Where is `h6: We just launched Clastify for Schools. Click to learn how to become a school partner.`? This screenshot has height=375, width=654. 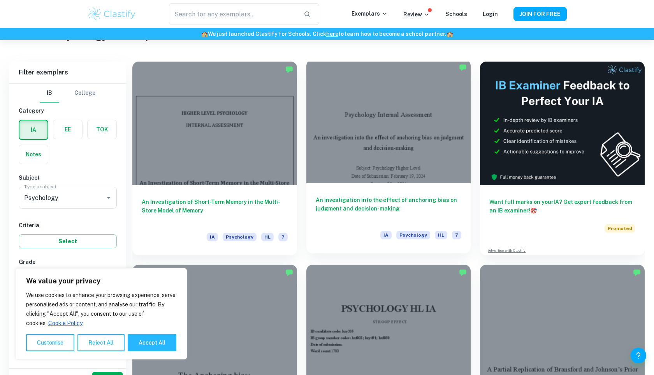 h6: We just launched Clastify for Schools. Click to learn how to become a school partner. is located at coordinates (327, 34).